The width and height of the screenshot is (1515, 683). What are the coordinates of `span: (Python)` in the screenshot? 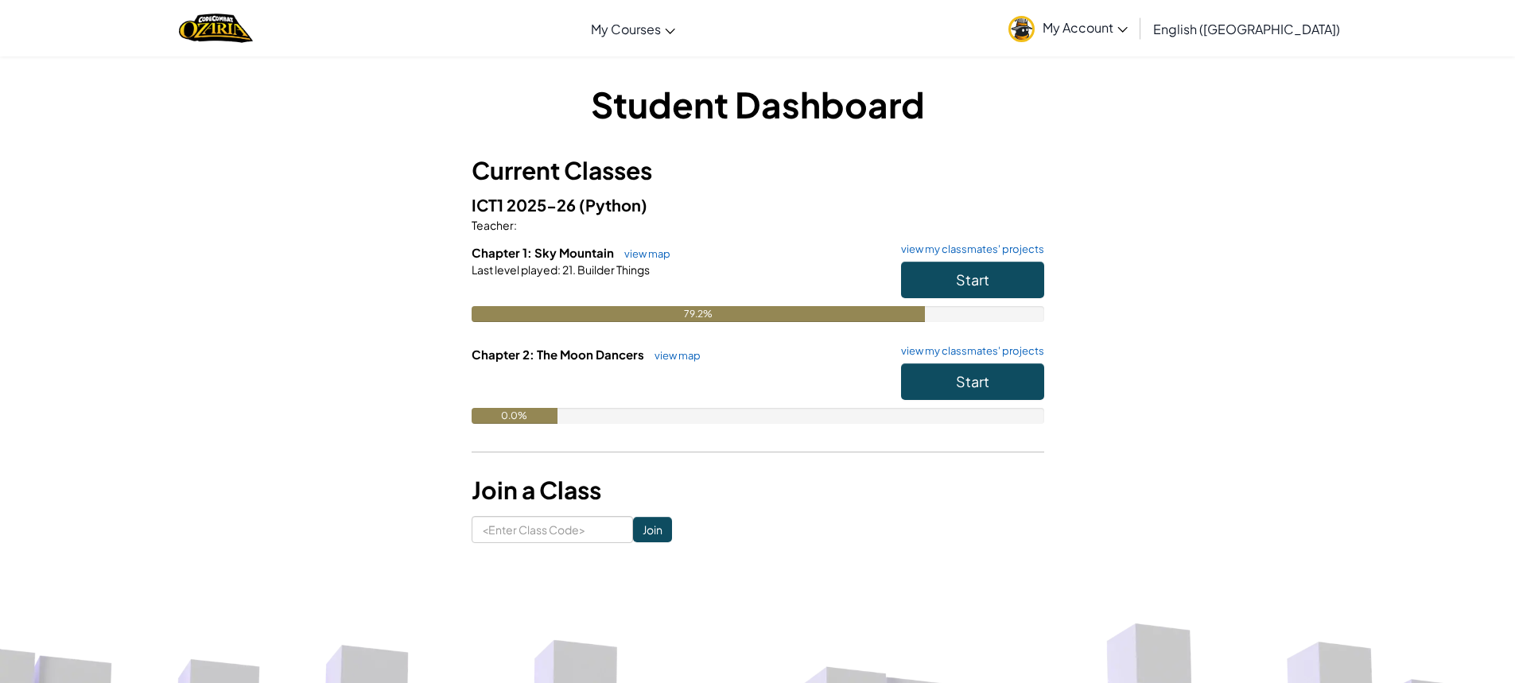 It's located at (613, 204).